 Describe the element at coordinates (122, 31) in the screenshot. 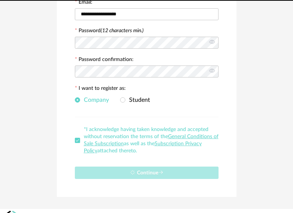

I see `i: (12 characters min.)` at that location.